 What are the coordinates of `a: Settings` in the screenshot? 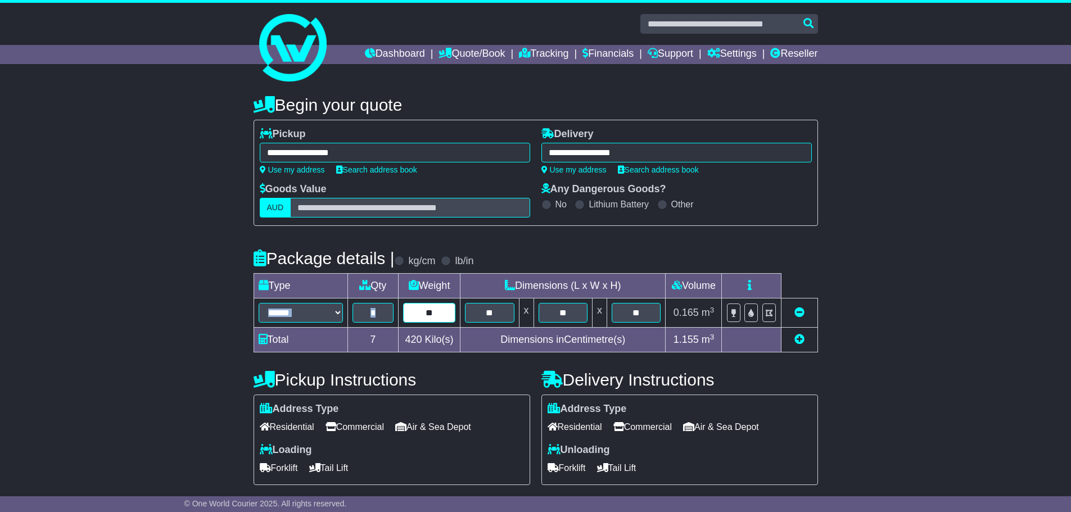 It's located at (732, 55).